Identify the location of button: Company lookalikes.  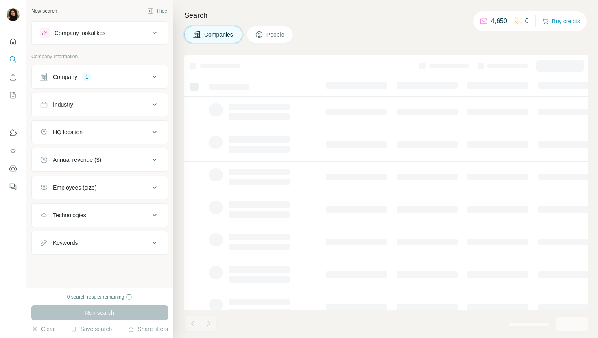
(100, 33).